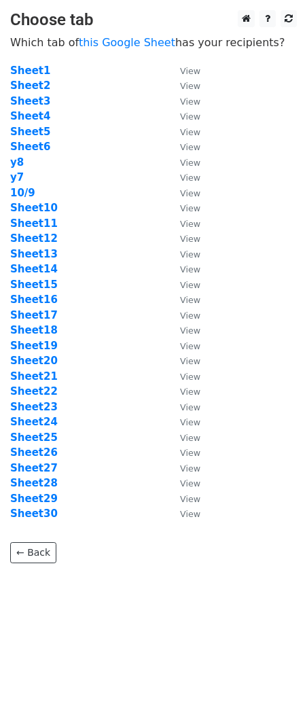 The width and height of the screenshot is (307, 710). Describe the element at coordinates (34, 514) in the screenshot. I see `strong: Sheet30` at that location.